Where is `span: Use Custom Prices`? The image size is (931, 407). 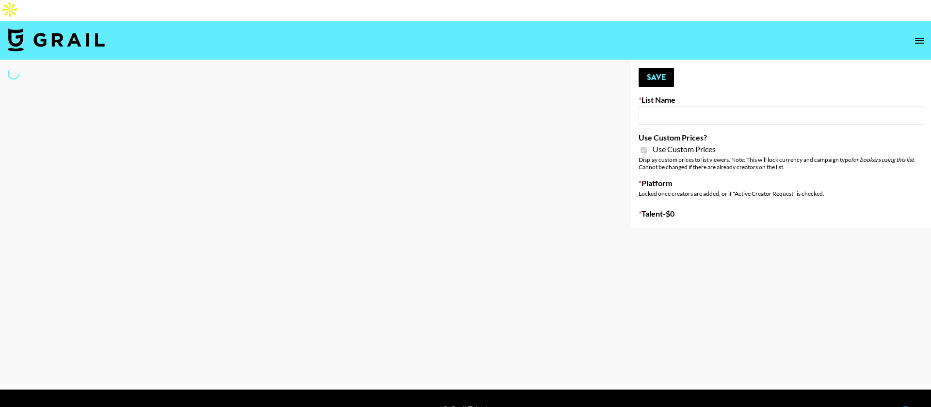
span: Use Custom Prices is located at coordinates (684, 149).